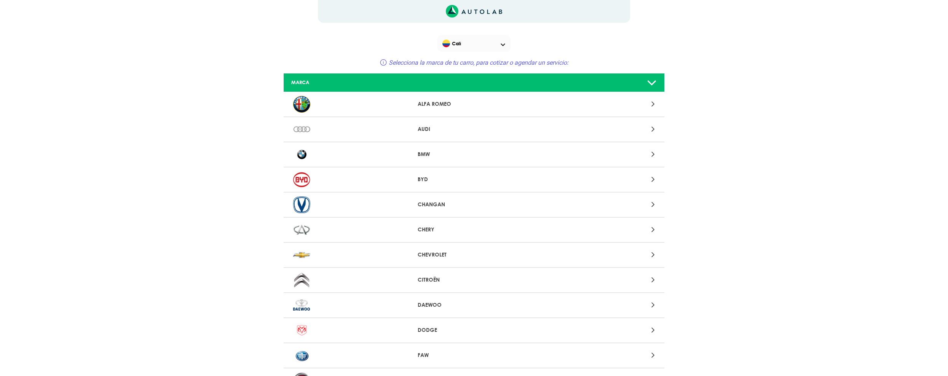 The width and height of the screenshot is (948, 376). I want to click on p: DODGE, so click(474, 330).